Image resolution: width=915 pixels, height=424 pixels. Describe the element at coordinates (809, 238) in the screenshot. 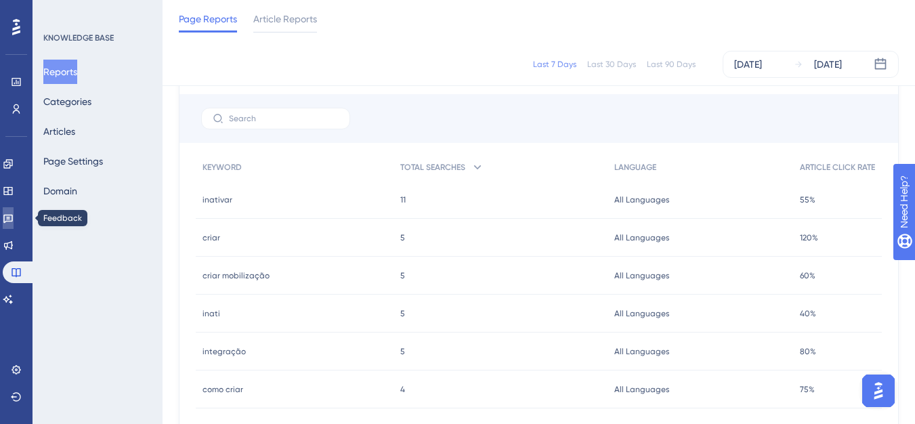

I see `span: 120%` at that location.